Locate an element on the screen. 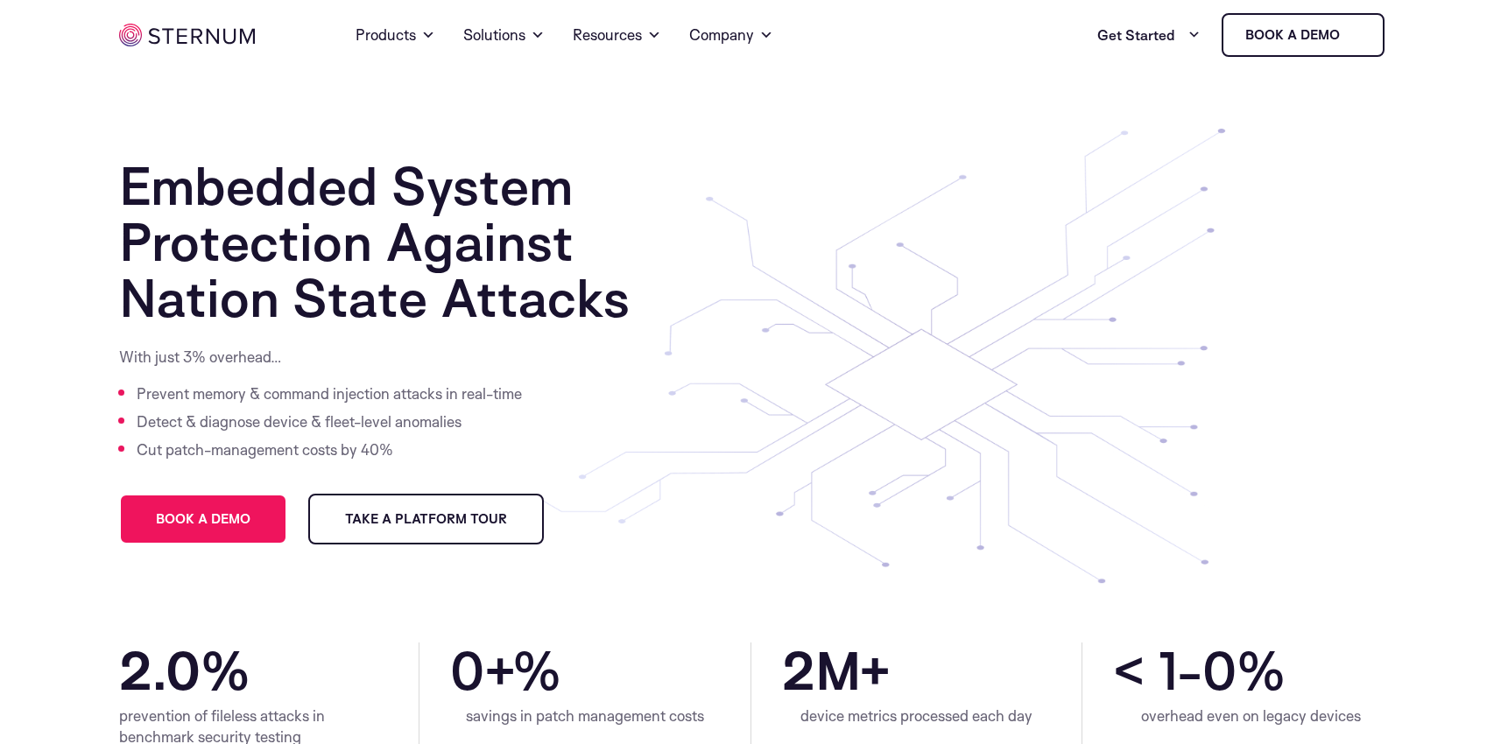 This screenshot has height=744, width=1508. span: 2 is located at coordinates (799, 671).